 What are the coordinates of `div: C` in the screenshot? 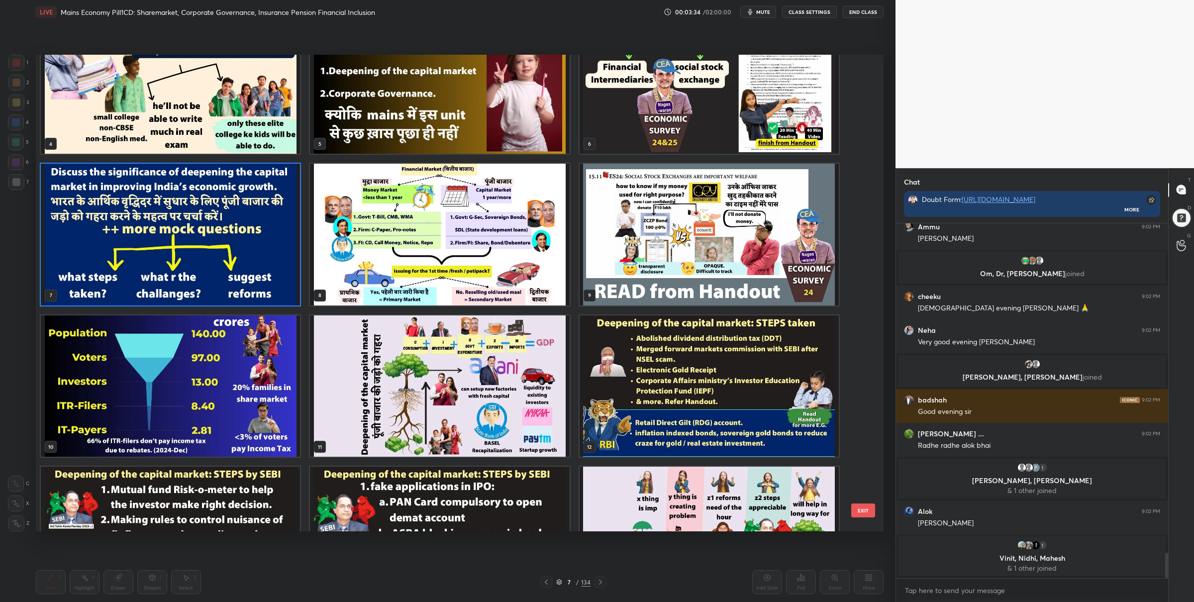 It's located at (18, 483).